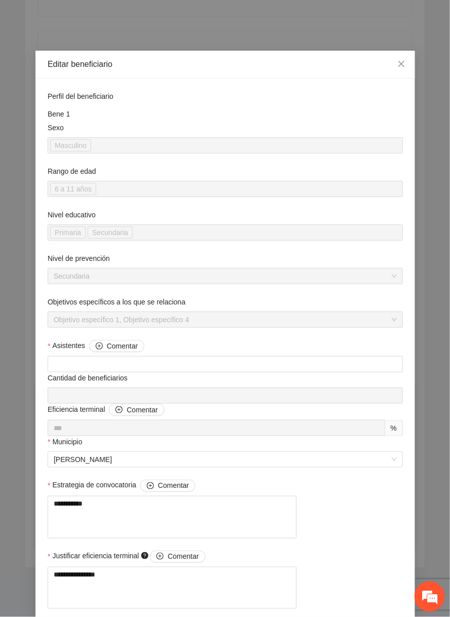 This screenshot has width=450, height=617. Describe the element at coordinates (124, 486) in the screenshot. I see `span: Estrategia de convocatoria` at that location.